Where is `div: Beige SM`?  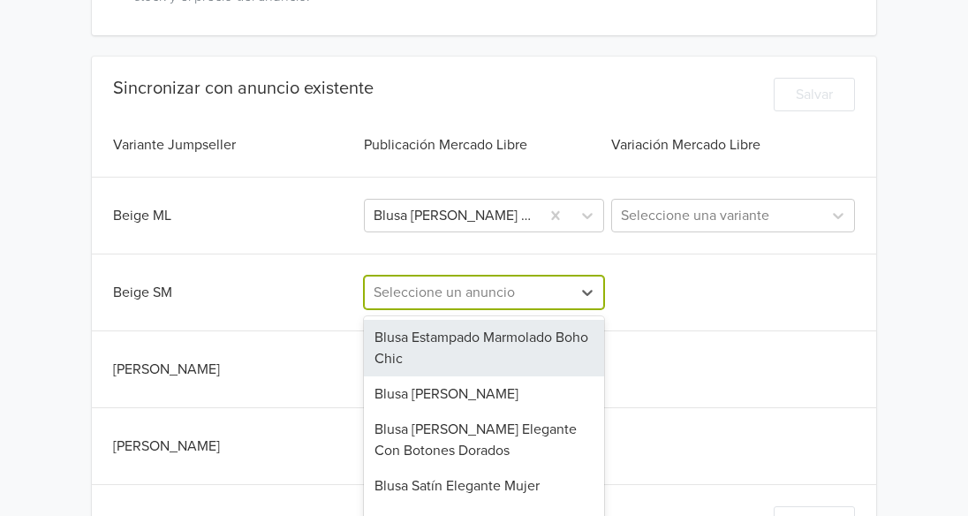
div: Beige SM is located at coordinates (237, 292).